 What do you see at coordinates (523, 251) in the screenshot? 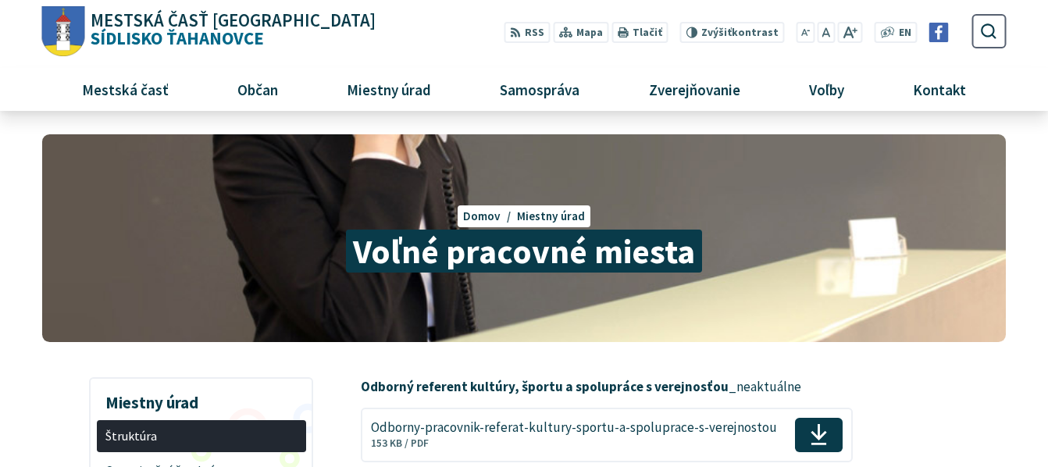
I see `span: Voľné pracovné miesta` at bounding box center [523, 251].